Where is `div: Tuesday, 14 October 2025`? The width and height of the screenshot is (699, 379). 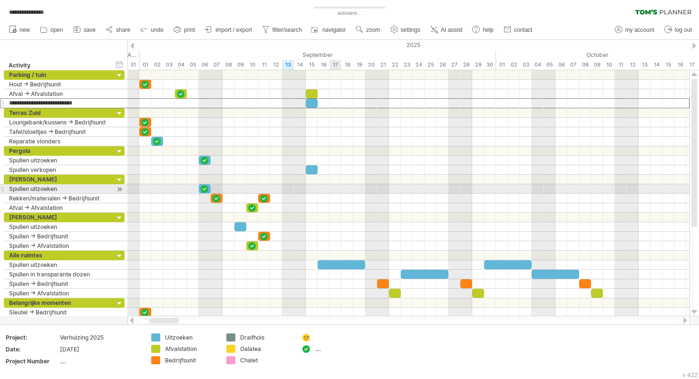
div: Tuesday, 14 October 2025 is located at coordinates (656, 65).